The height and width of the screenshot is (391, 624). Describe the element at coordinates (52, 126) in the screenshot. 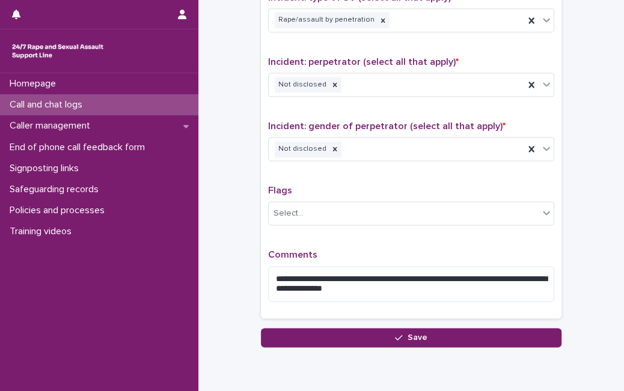

I see `p: Caller management` at that location.